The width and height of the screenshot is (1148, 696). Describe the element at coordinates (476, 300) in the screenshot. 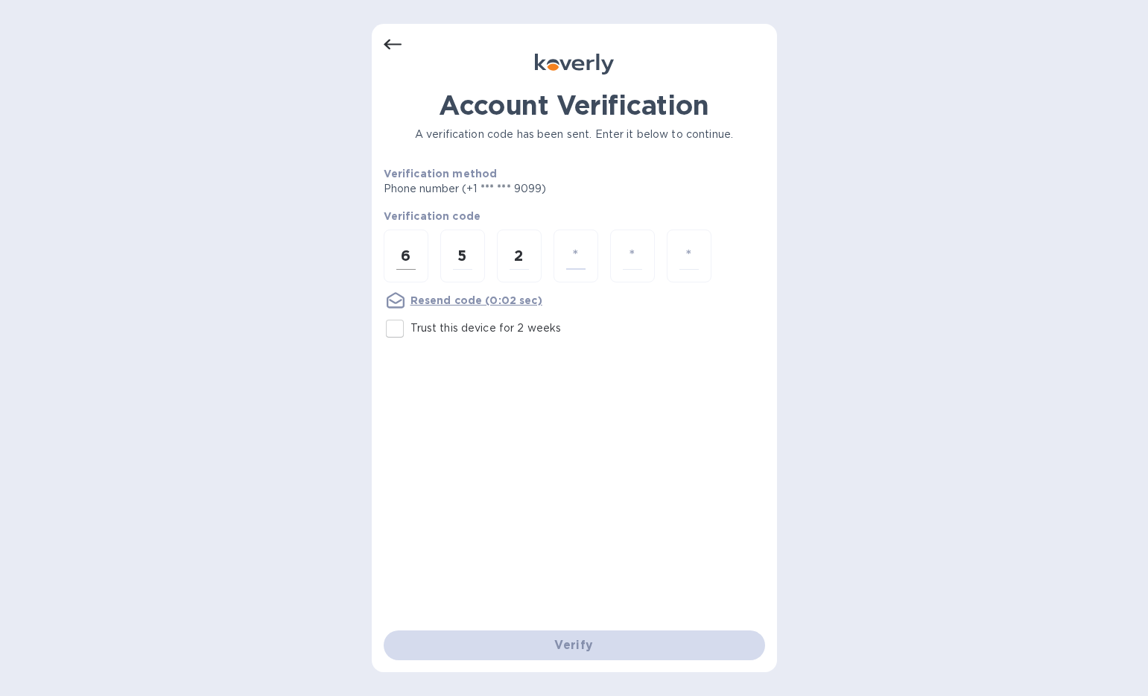

I see `u: Resend code (0:02 sec)` at that location.